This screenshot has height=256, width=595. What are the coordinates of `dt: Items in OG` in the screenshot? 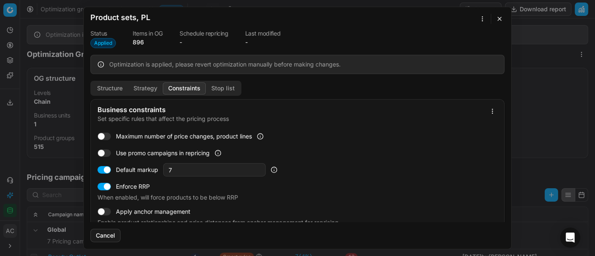 It's located at (148, 33).